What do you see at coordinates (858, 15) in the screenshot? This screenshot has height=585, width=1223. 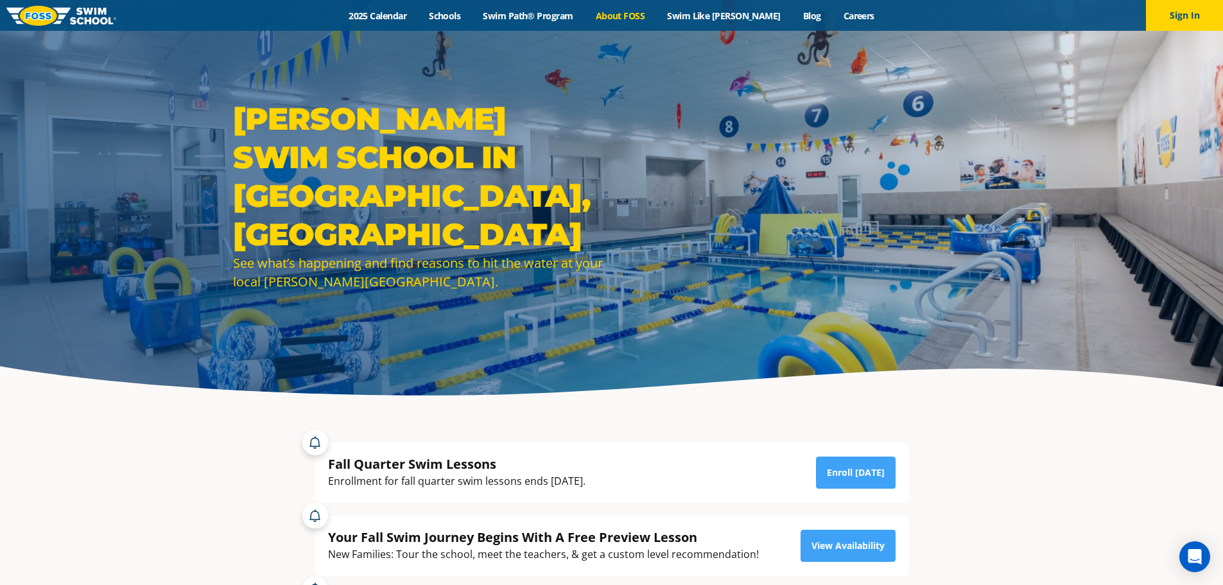 I see `a: Careers` at bounding box center [858, 15].